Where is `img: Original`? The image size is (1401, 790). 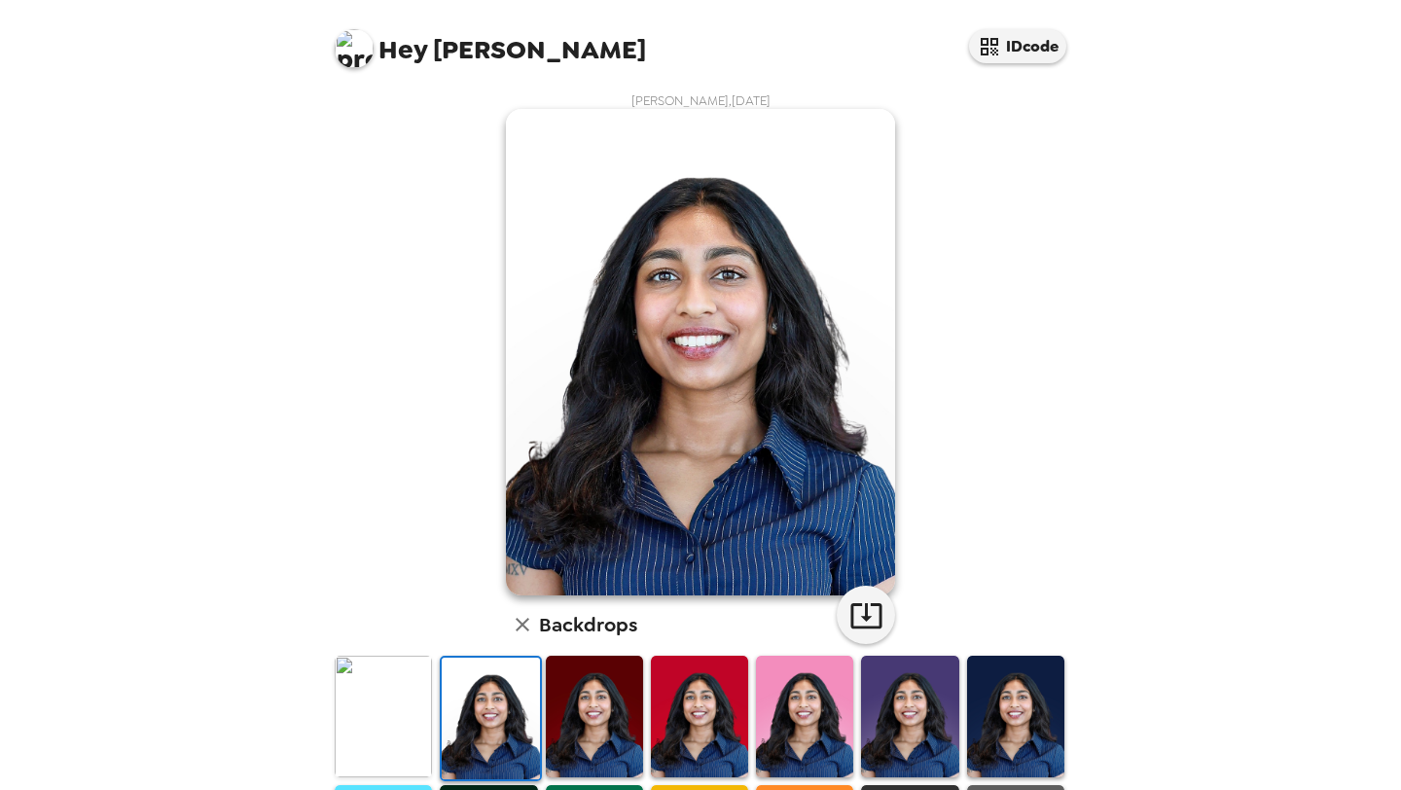 img: Original is located at coordinates (383, 716).